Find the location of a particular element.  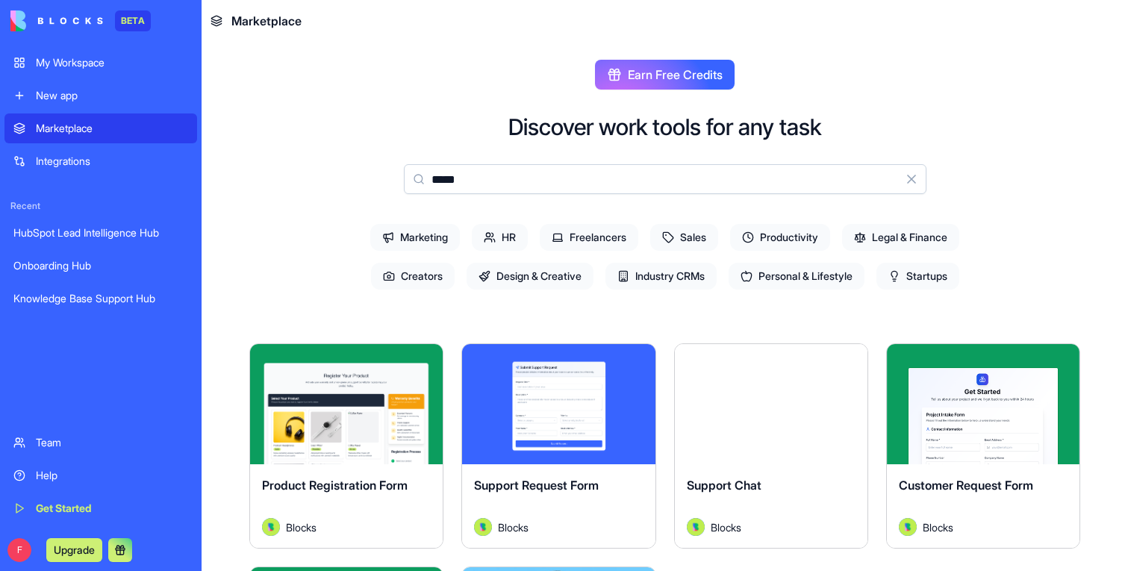

button: Upgrade is located at coordinates (74, 550).